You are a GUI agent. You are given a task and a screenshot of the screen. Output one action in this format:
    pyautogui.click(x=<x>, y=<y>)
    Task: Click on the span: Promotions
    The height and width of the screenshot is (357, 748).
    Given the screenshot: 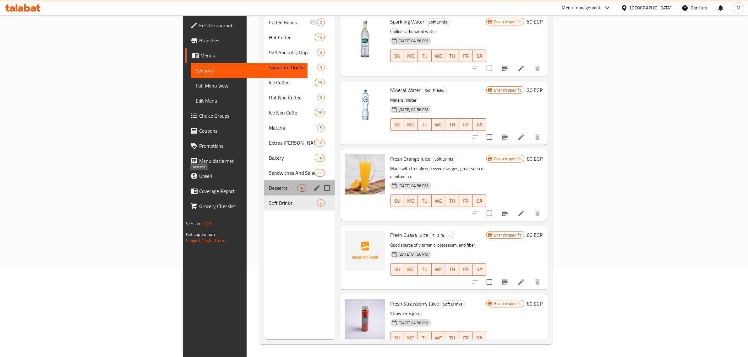 What is the action you would take?
    pyautogui.click(x=251, y=146)
    